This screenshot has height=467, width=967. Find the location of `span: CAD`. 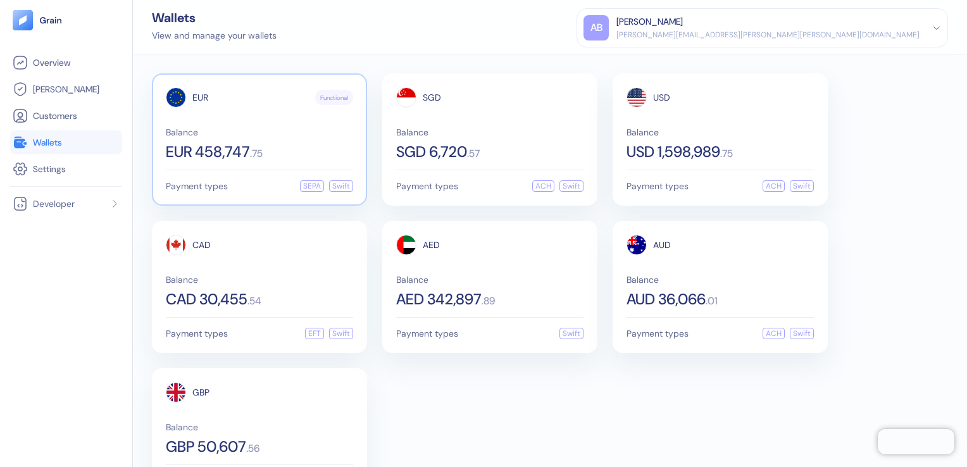

span: CAD is located at coordinates (201, 245).